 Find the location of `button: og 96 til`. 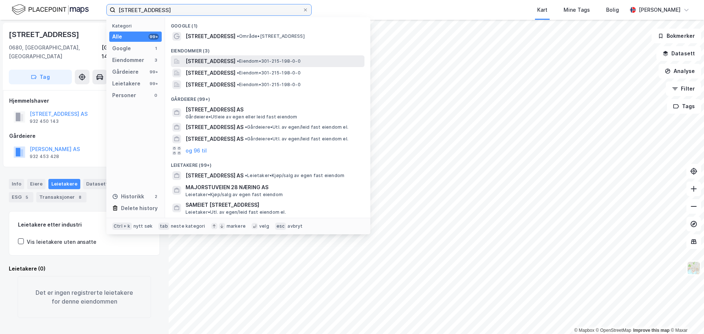

button: og 96 til is located at coordinates (196, 151).